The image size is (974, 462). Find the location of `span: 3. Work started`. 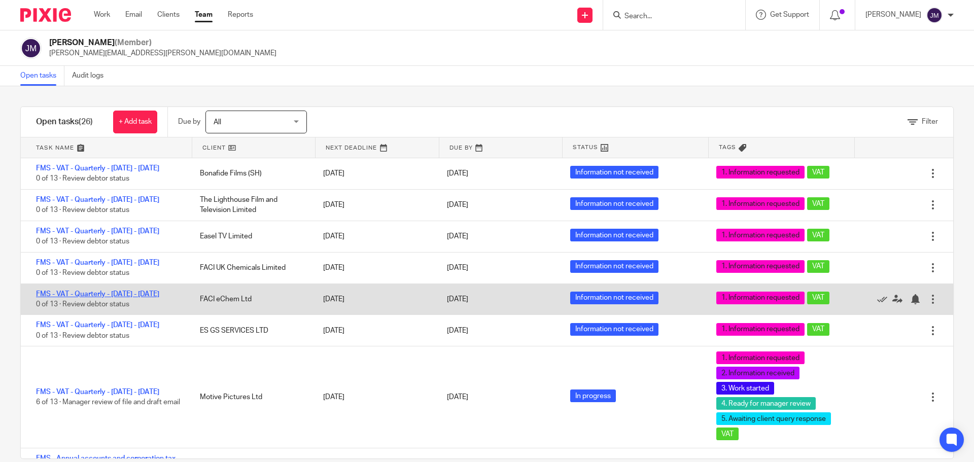

span: 3. Work started is located at coordinates (745, 388).